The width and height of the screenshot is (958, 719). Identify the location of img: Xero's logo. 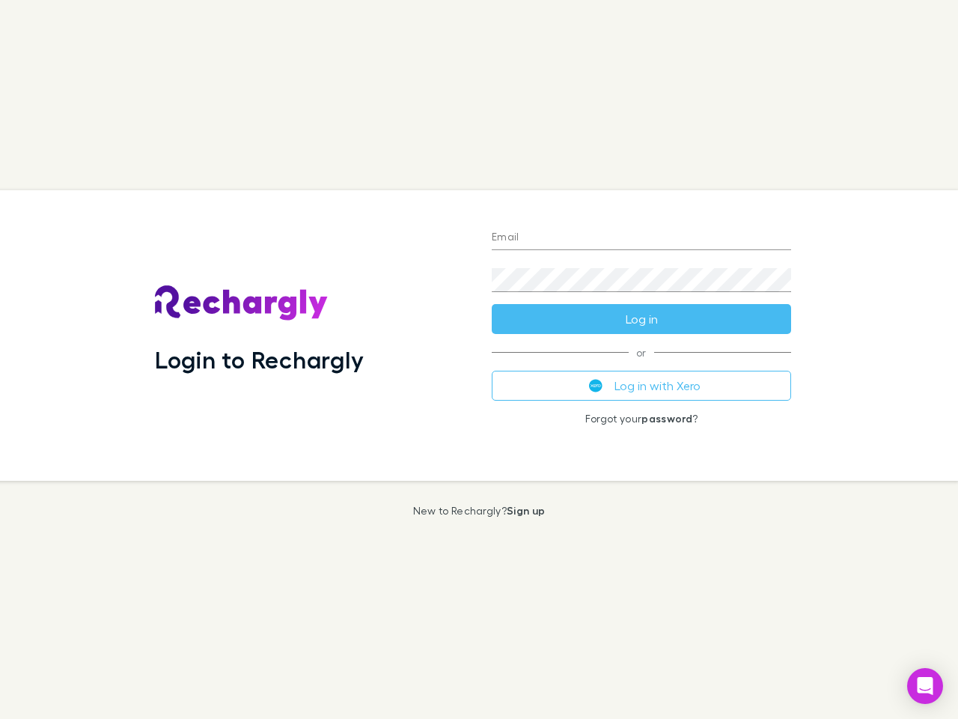
(596, 386).